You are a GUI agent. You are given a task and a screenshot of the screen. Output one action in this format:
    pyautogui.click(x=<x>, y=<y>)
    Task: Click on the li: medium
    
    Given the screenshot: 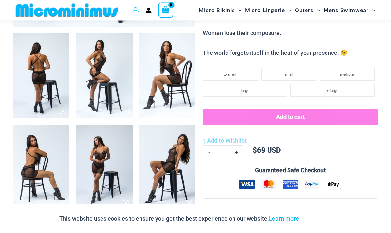 What is the action you would take?
    pyautogui.click(x=347, y=74)
    